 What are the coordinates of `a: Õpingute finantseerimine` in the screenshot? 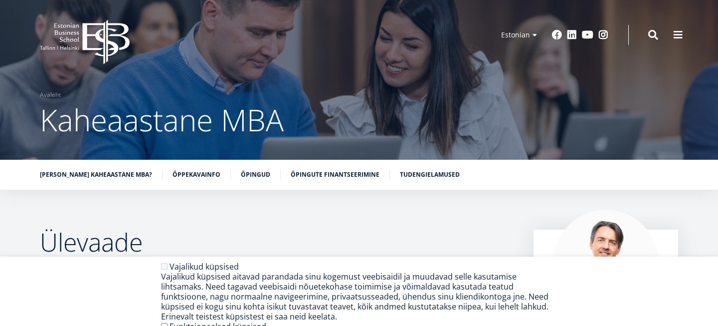 It's located at (335, 175).